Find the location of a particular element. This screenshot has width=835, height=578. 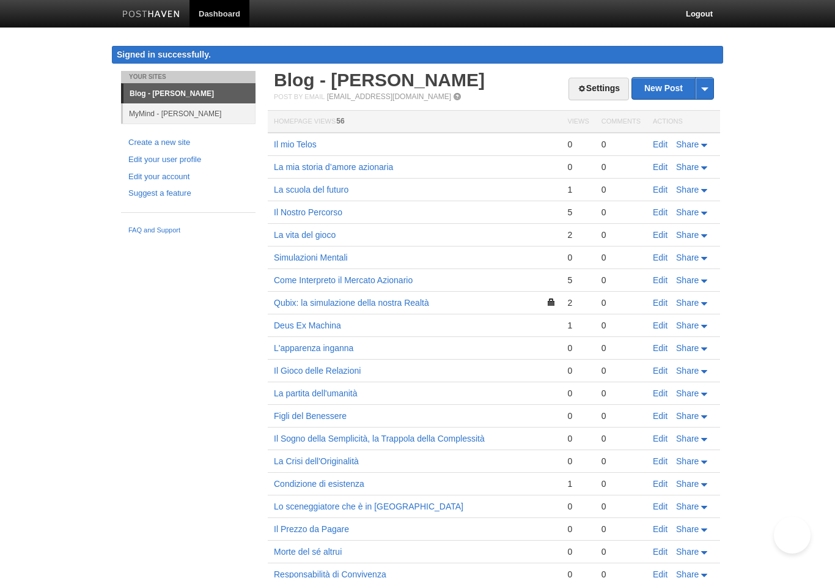

a: Il mio Telos is located at coordinates (295, 144).